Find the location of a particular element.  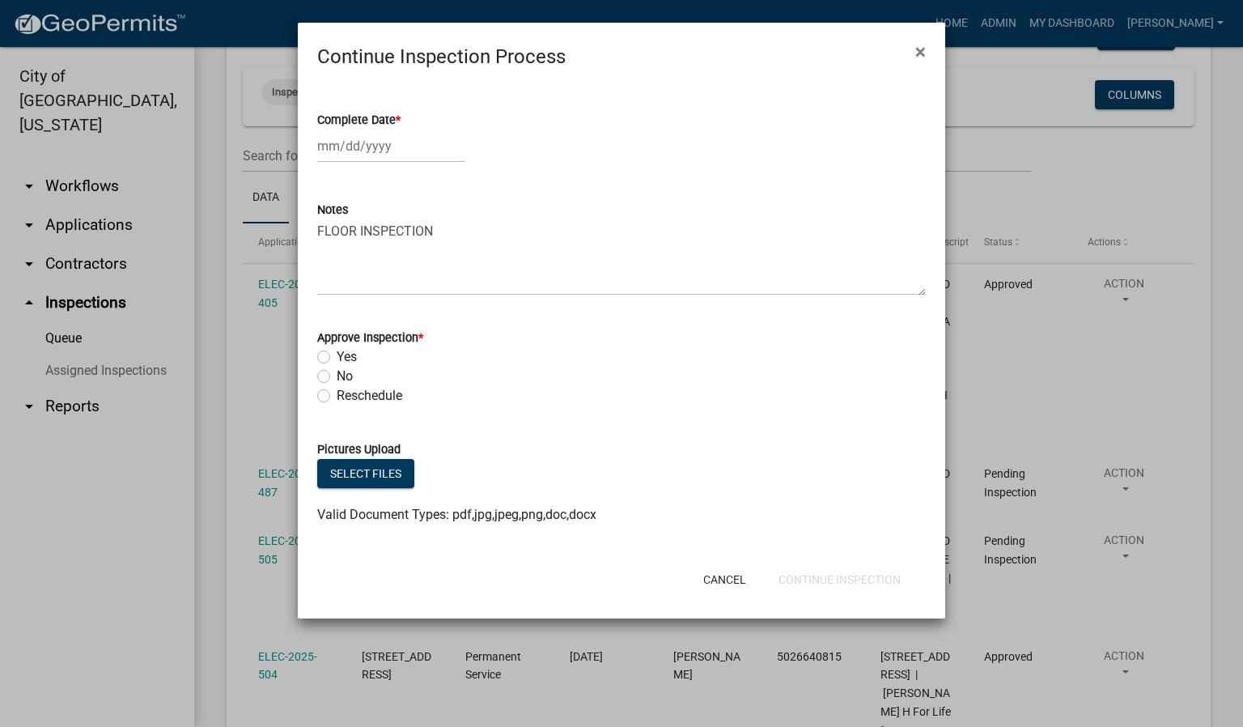

button: Select files is located at coordinates (366, 473).